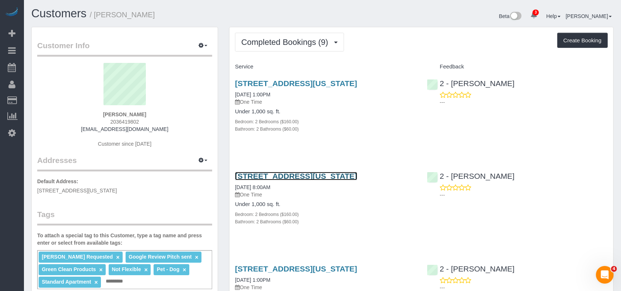 The width and height of the screenshot is (621, 291). Describe the element at coordinates (124, 239) in the screenshot. I see `label: To attach a special tag to this Customer, type a tag name and press enter or select from availabl...` at that location.